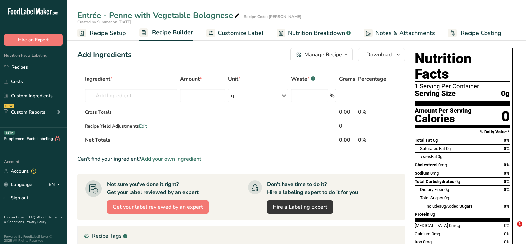 This screenshot has height=244, width=526. What do you see at coordinates (172, 32) in the screenshot?
I see `span: Recipe Builder` at bounding box center [172, 32].